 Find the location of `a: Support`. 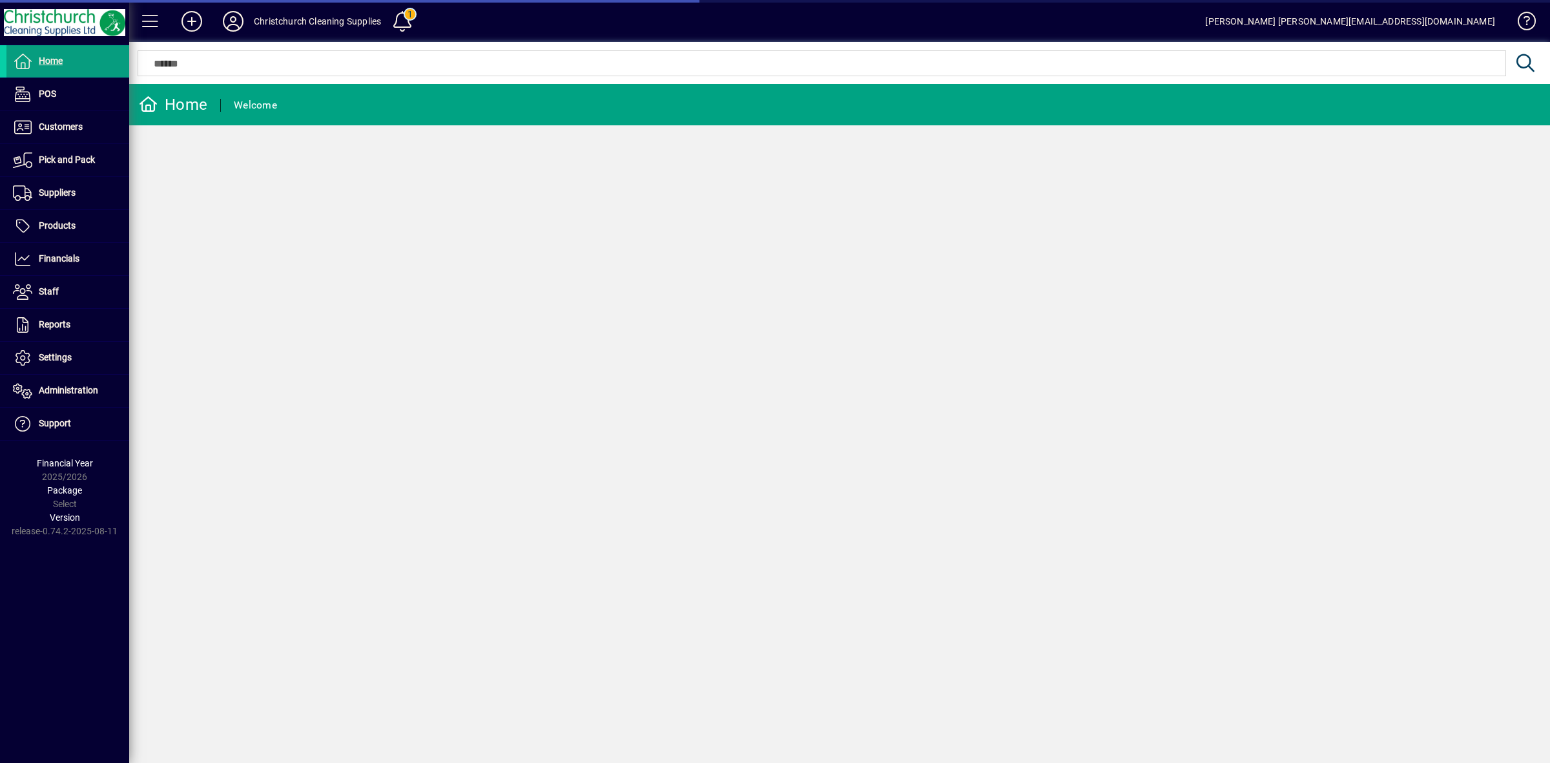

a: Support is located at coordinates (68, 424).